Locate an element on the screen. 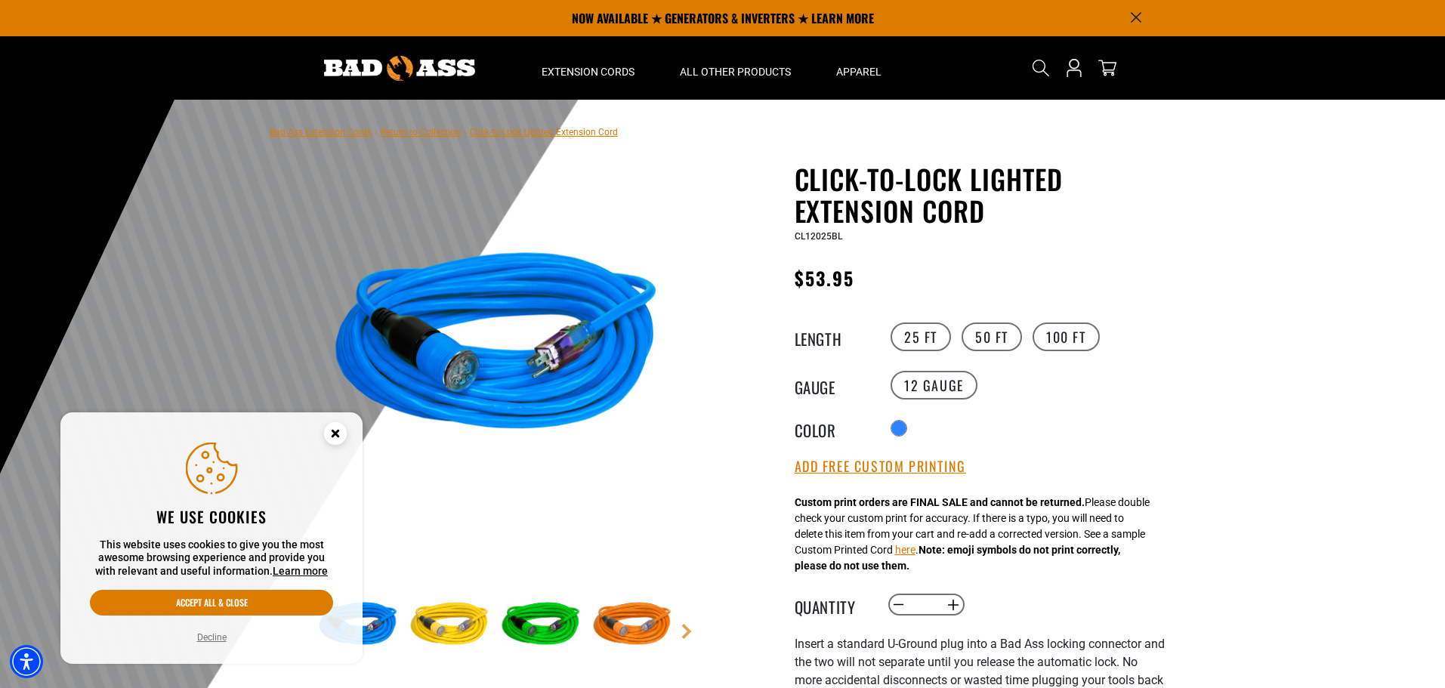 This screenshot has width=1445, height=688. a: Next is located at coordinates (687, 632).